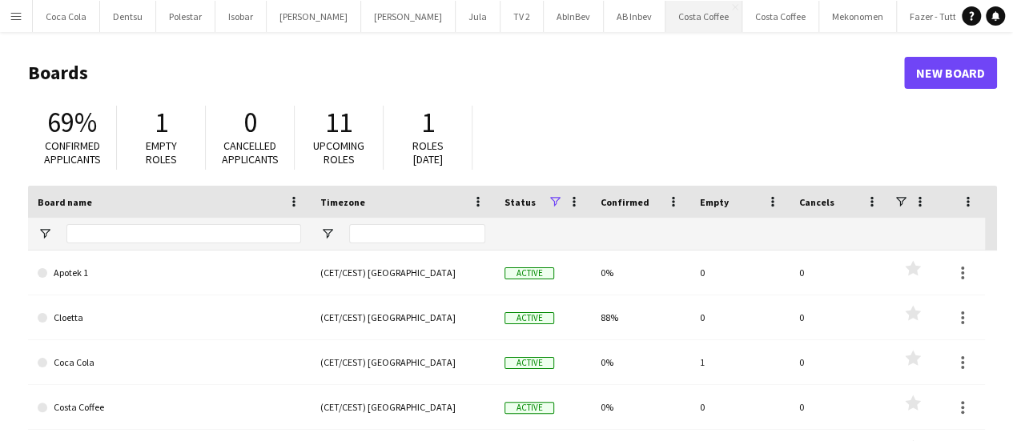 The image size is (1013, 441). Describe the element at coordinates (634, 16) in the screenshot. I see `button: AB Inbev` at that location.